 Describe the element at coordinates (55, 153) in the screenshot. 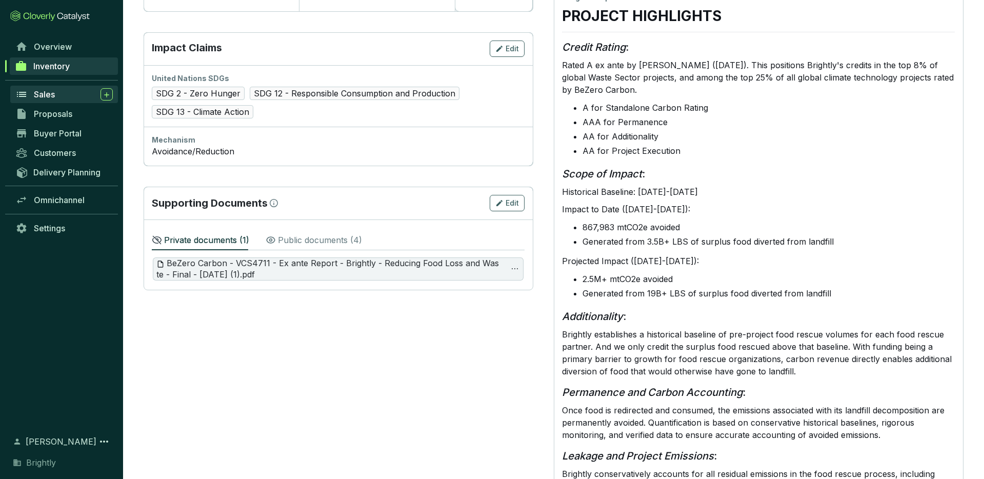

I see `span: Customers` at that location.